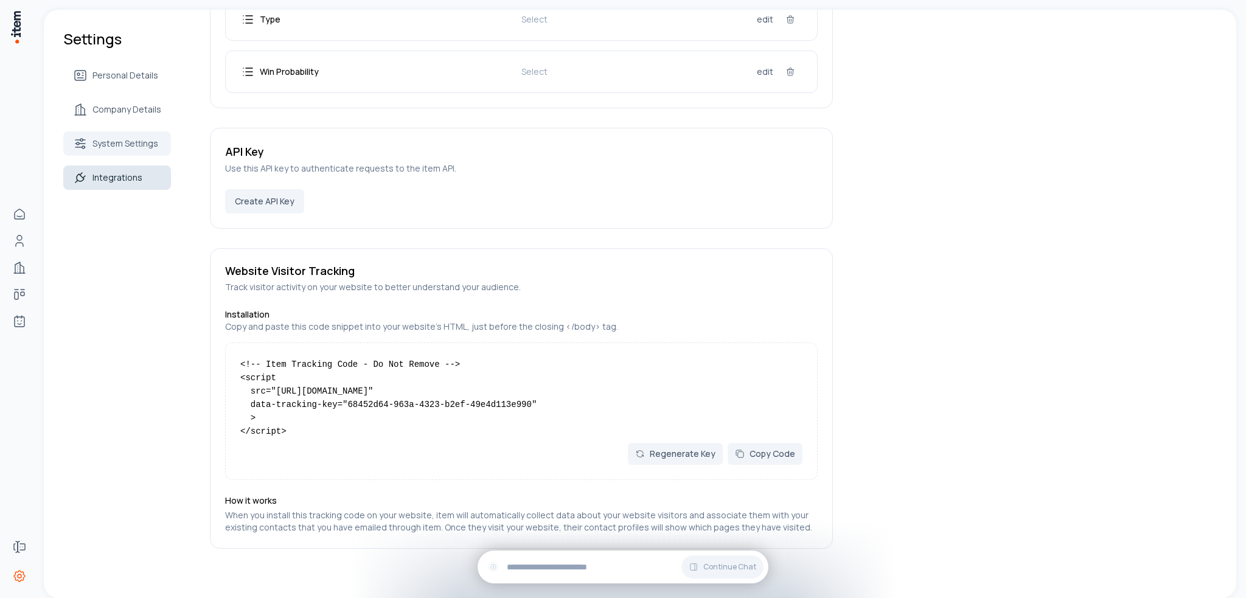  Describe the element at coordinates (19, 576) in the screenshot. I see `a: Settings` at that location.